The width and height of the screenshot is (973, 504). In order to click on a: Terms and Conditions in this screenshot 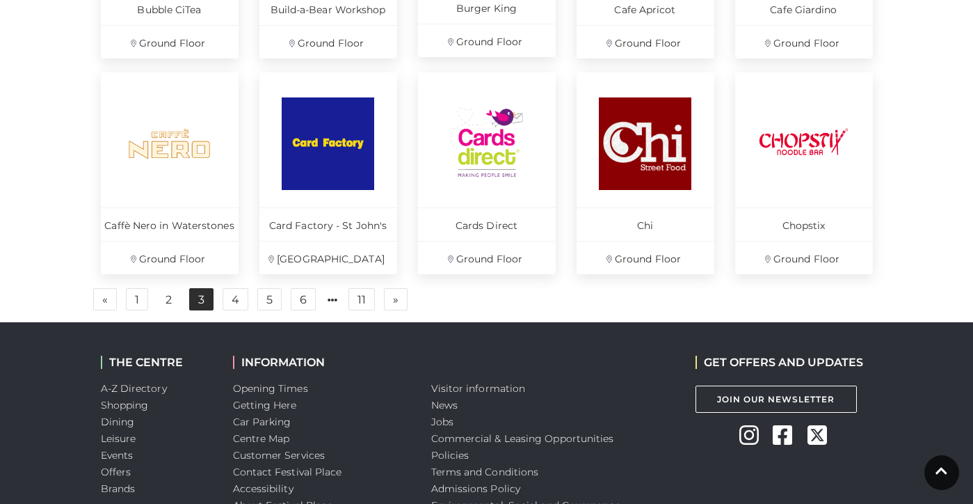, I will do `click(485, 472)`.